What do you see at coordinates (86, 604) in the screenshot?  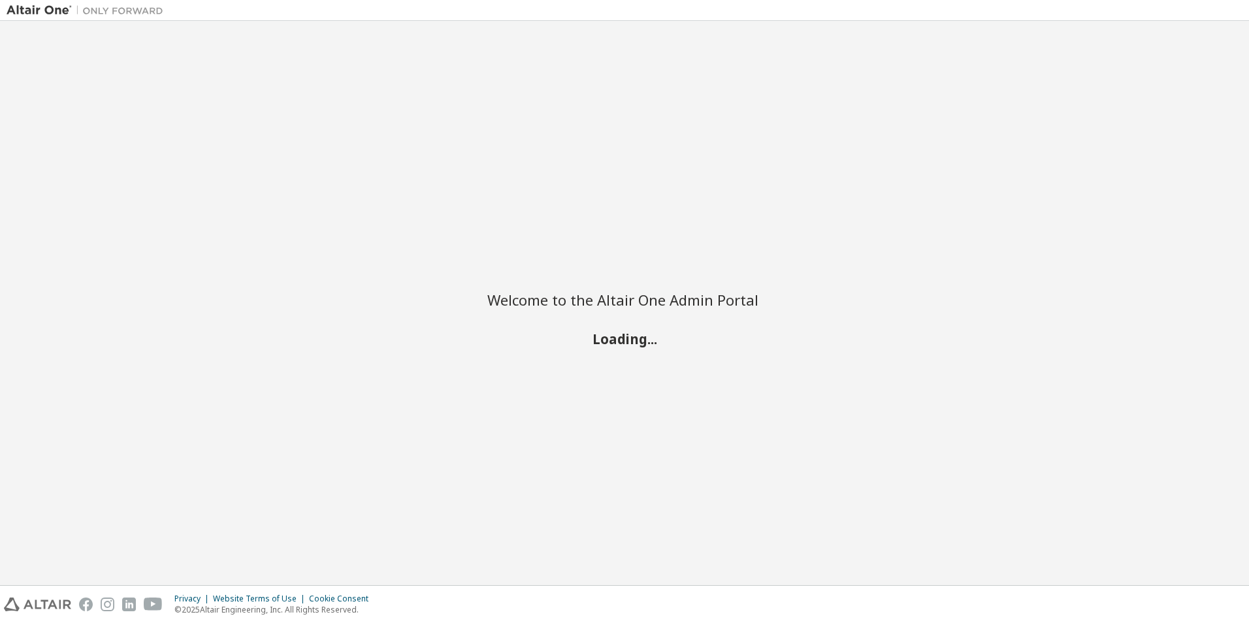 I see `img: facebook.svg` at bounding box center [86, 604].